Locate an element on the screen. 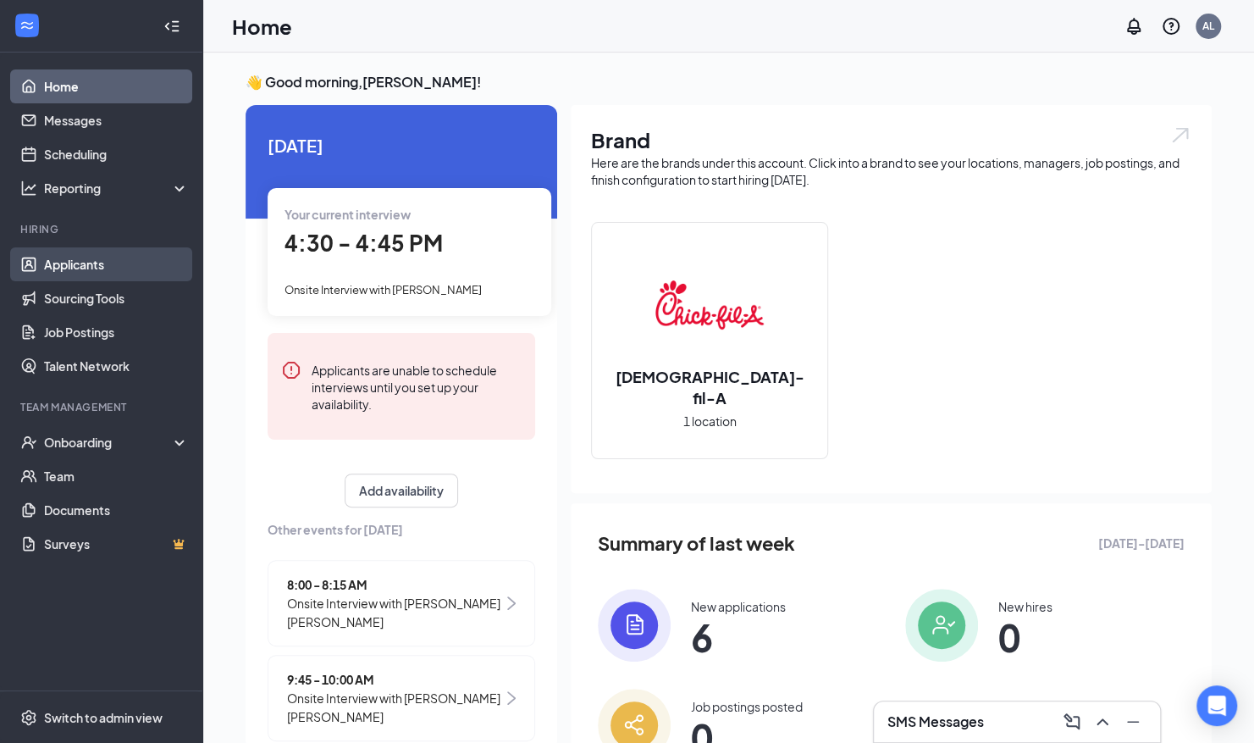  span: 6 is located at coordinates (739, 637).